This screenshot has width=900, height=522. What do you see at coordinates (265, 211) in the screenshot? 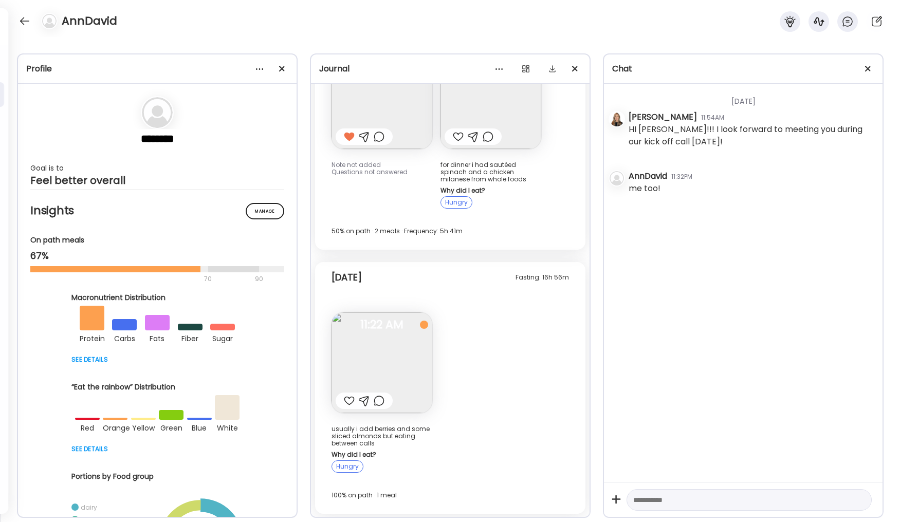
I see `div: Manage` at bounding box center [265, 211].